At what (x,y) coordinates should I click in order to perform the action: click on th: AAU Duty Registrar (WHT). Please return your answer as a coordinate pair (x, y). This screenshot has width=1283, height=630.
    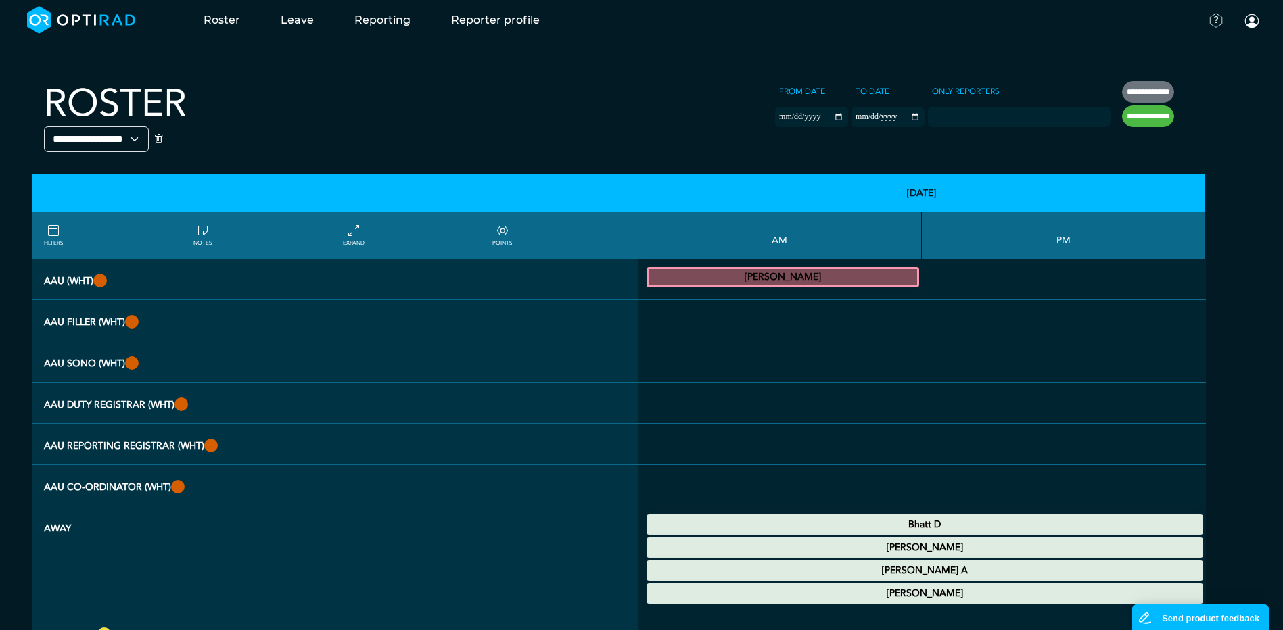
    Looking at the image, I should click on (335, 403).